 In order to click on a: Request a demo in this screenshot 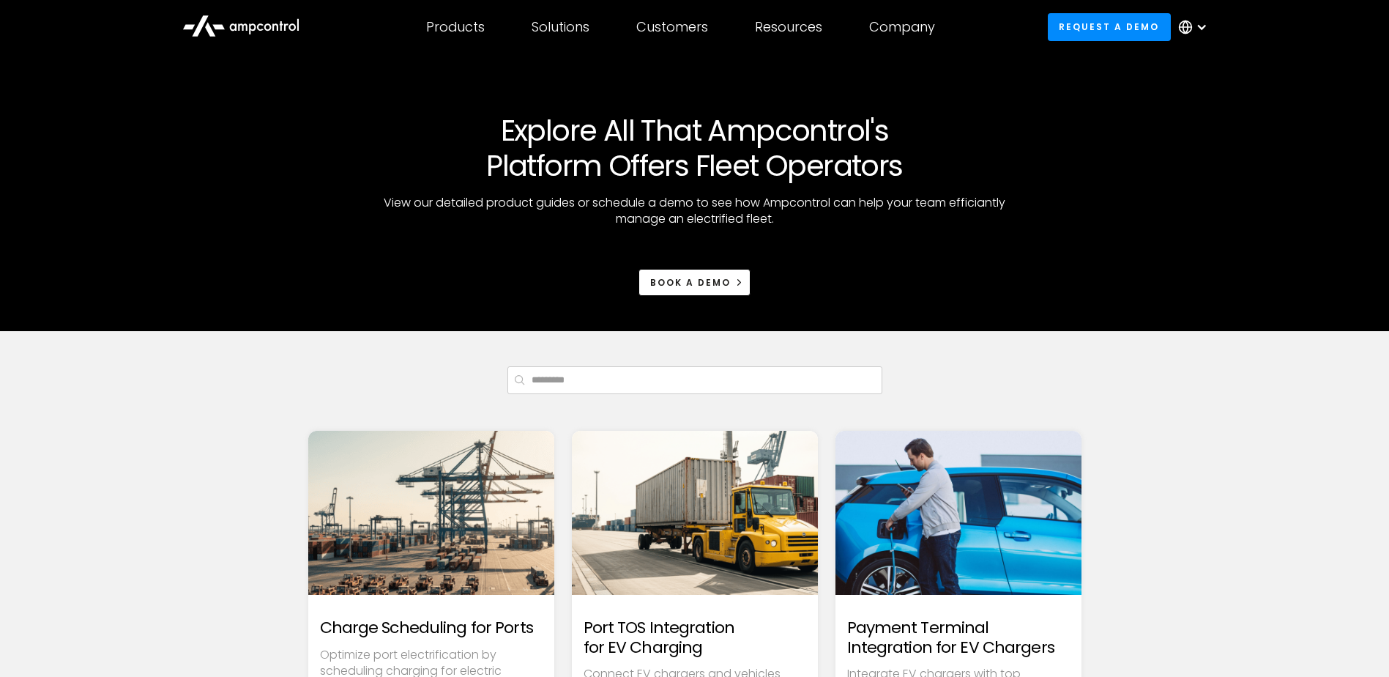, I will do `click(1110, 26)`.